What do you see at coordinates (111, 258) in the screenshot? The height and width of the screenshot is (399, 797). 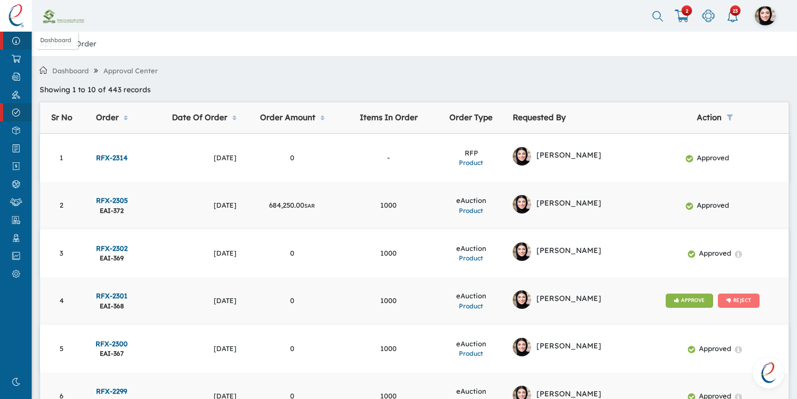 I see `div: EAI-369` at bounding box center [111, 258].